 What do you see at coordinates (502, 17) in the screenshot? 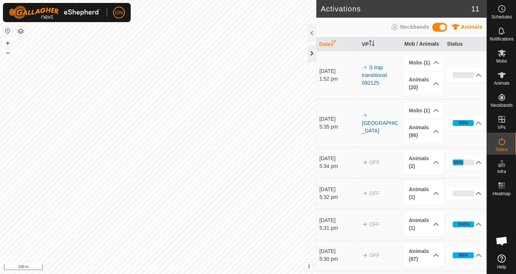
I see `span: Schedules` at bounding box center [502, 17].